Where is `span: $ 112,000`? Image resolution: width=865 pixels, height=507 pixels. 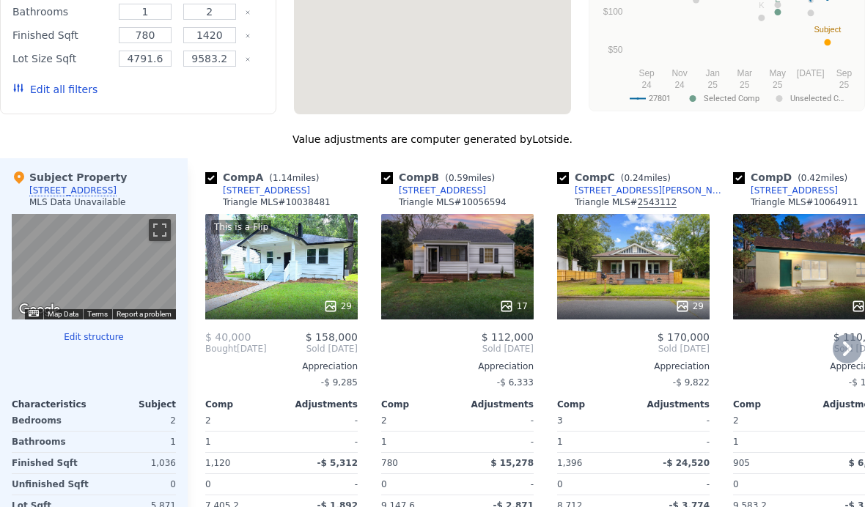
span: $ 112,000 is located at coordinates (507, 337).